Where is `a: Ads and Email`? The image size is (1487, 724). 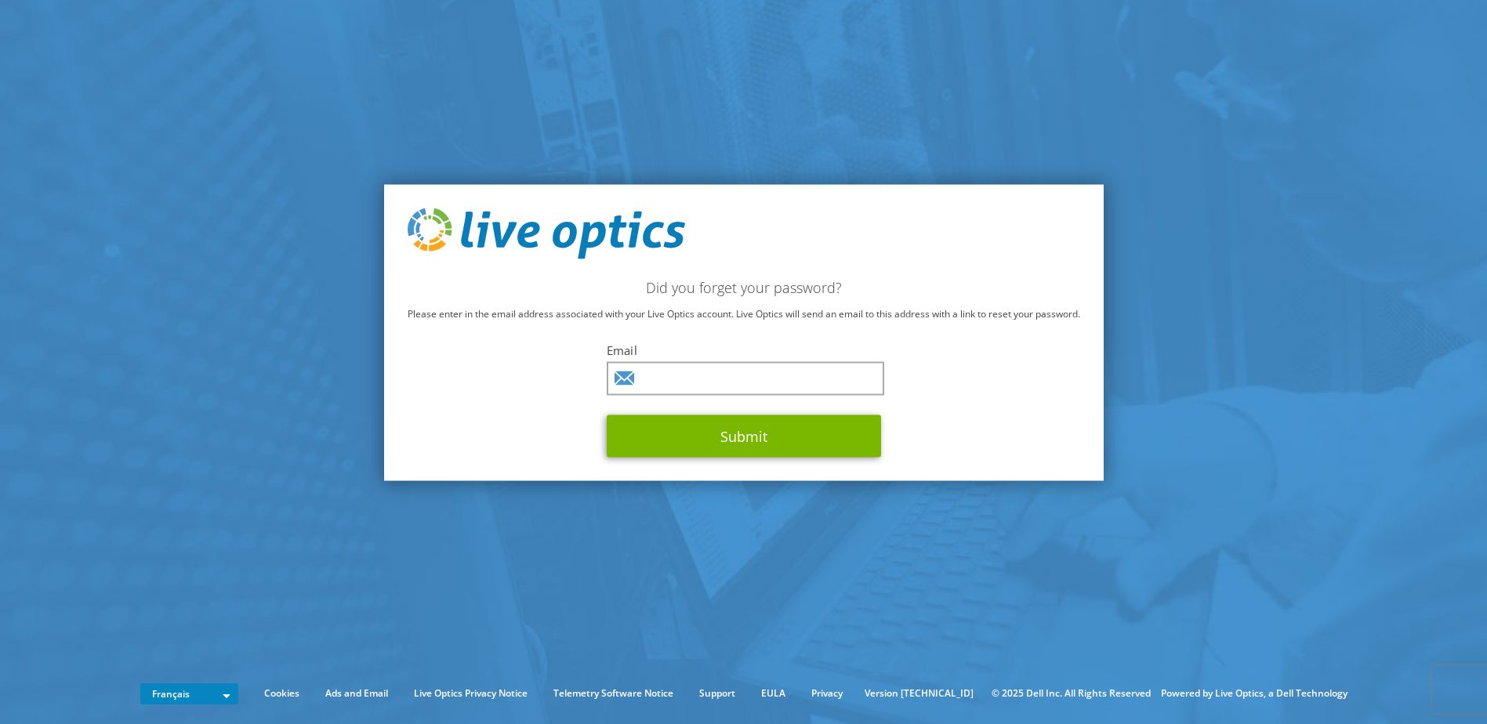 a: Ads and Email is located at coordinates (357, 694).